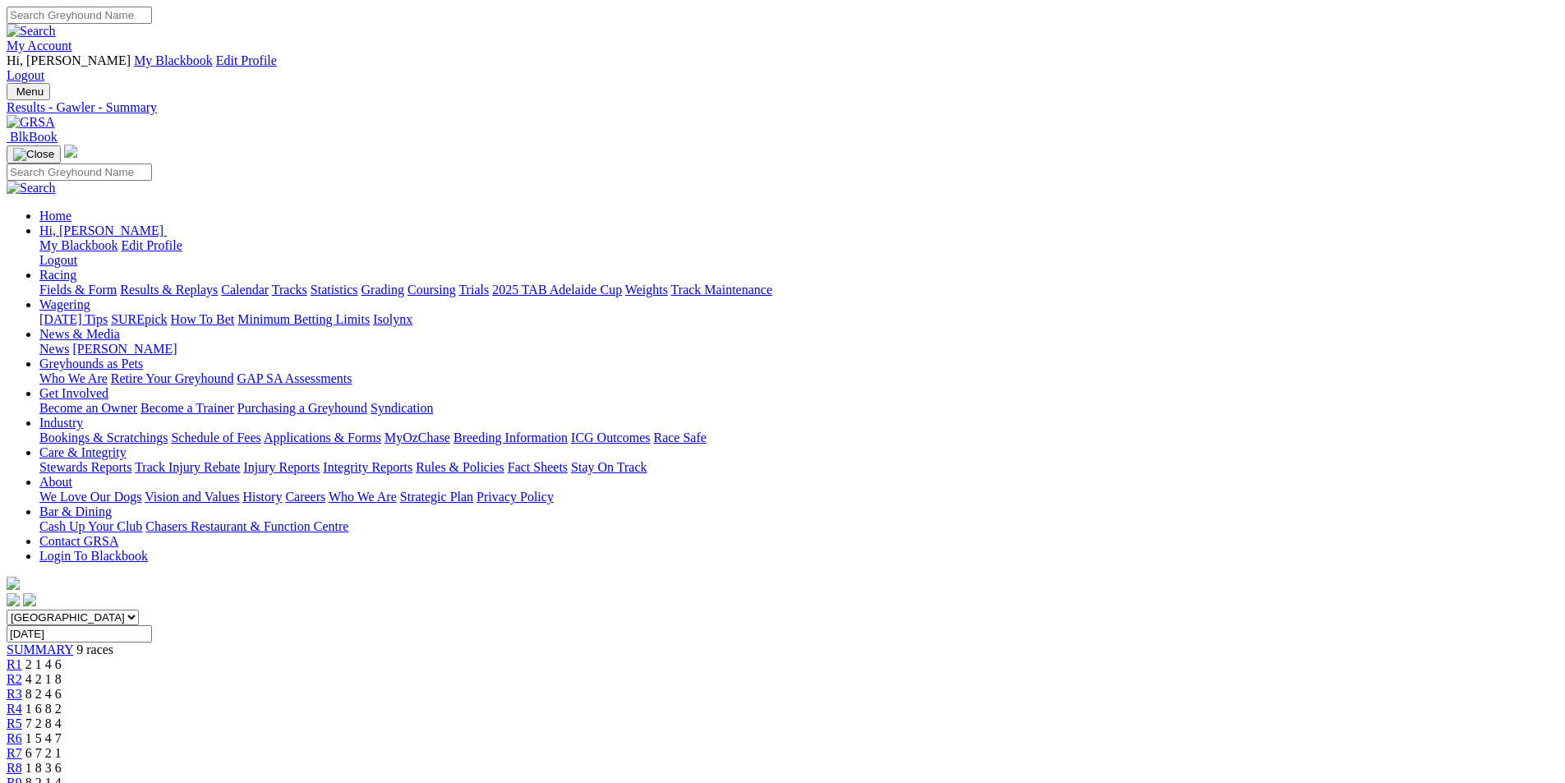  Describe the element at coordinates (76, 511) in the screenshot. I see `a: Bar & Dining` at that location.